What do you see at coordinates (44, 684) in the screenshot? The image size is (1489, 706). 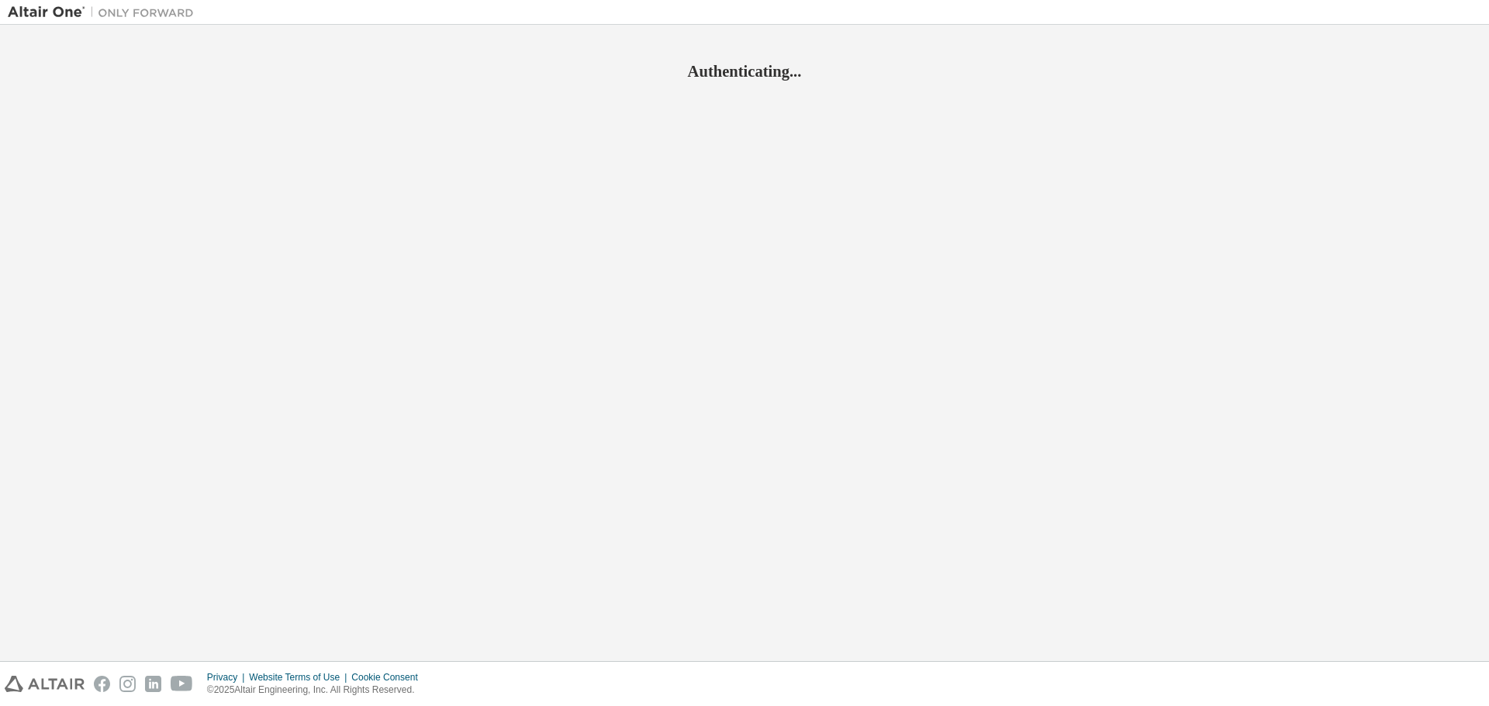 I see `img: altair_logo.svg` at bounding box center [44, 684].